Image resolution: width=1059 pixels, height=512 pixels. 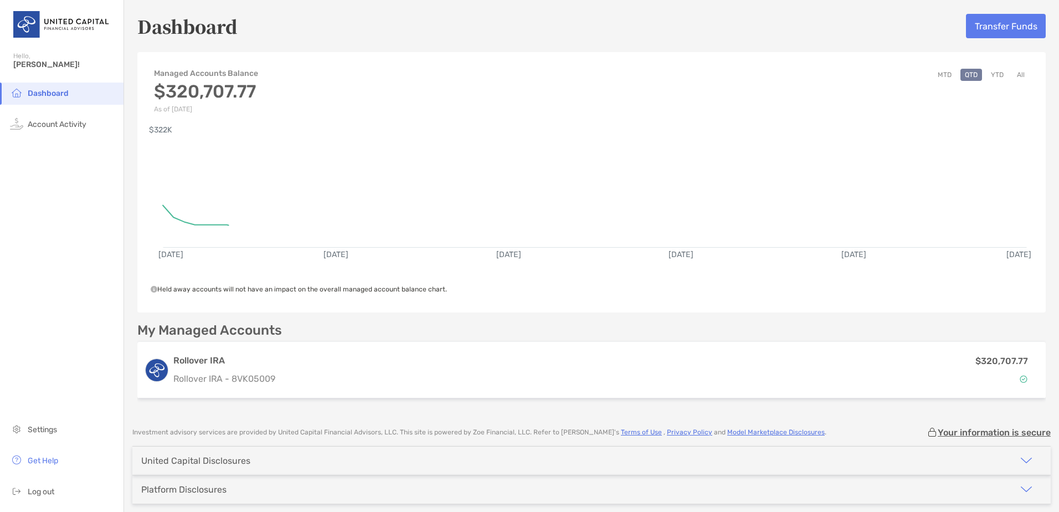 I want to click on img: logo account, so click(x=157, y=370).